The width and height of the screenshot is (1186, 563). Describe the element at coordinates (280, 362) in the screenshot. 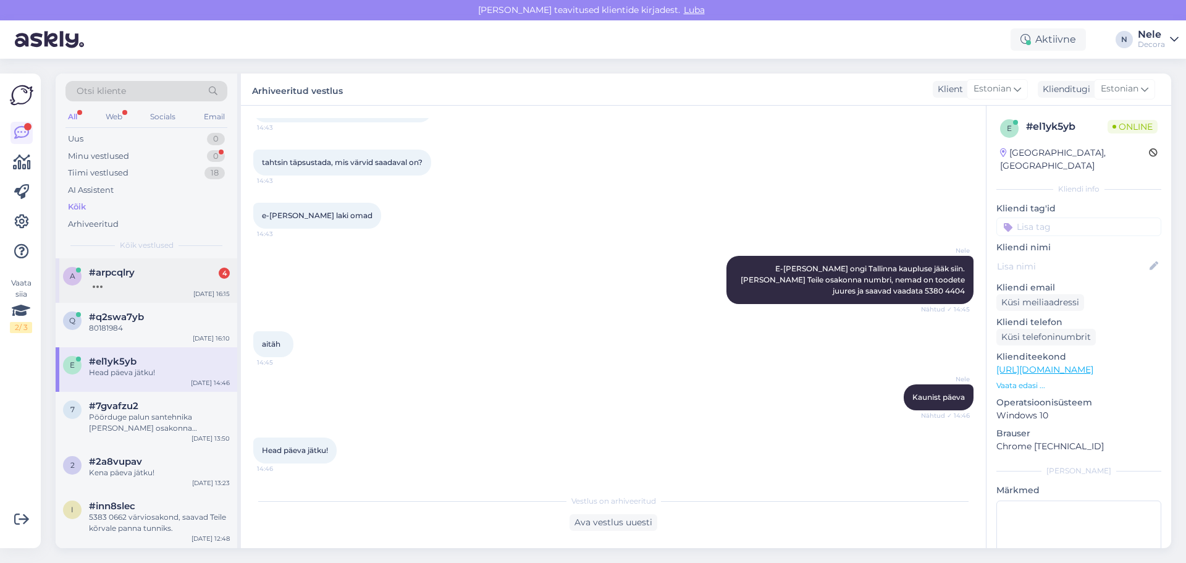

I see `span: 14:45` at that location.